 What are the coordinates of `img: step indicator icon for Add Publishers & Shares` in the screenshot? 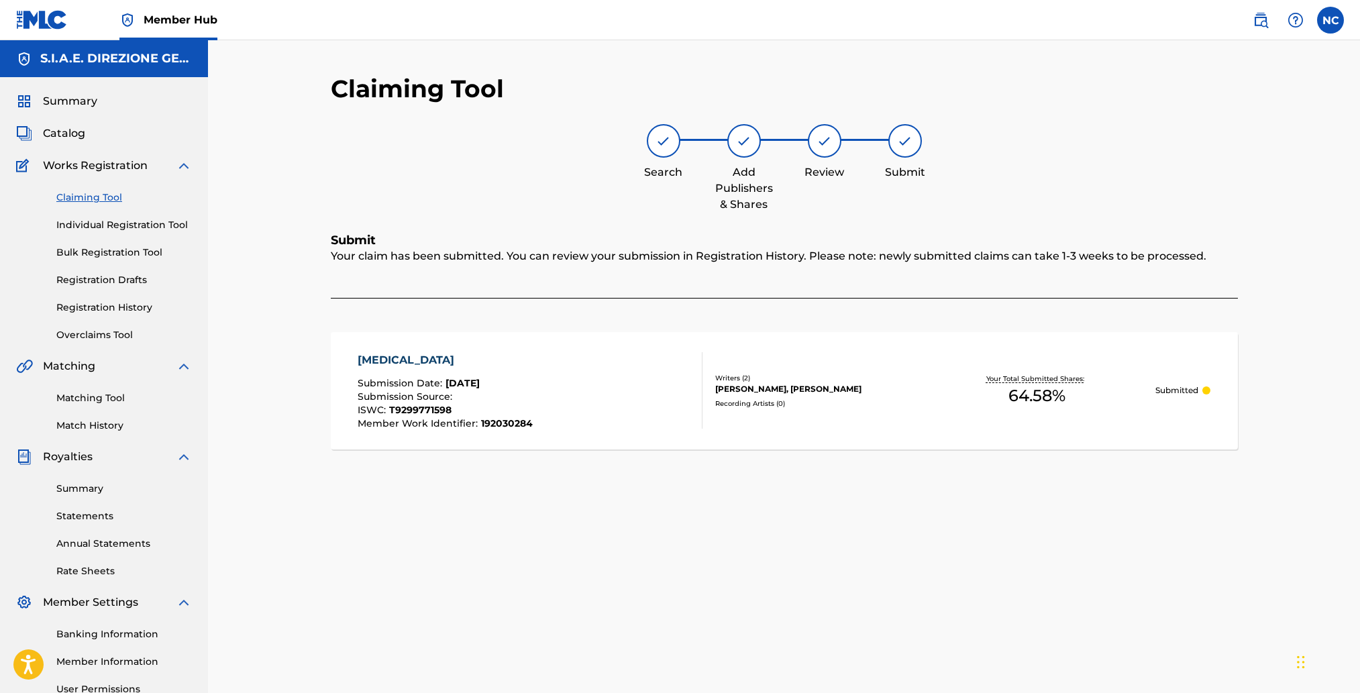 It's located at (744, 141).